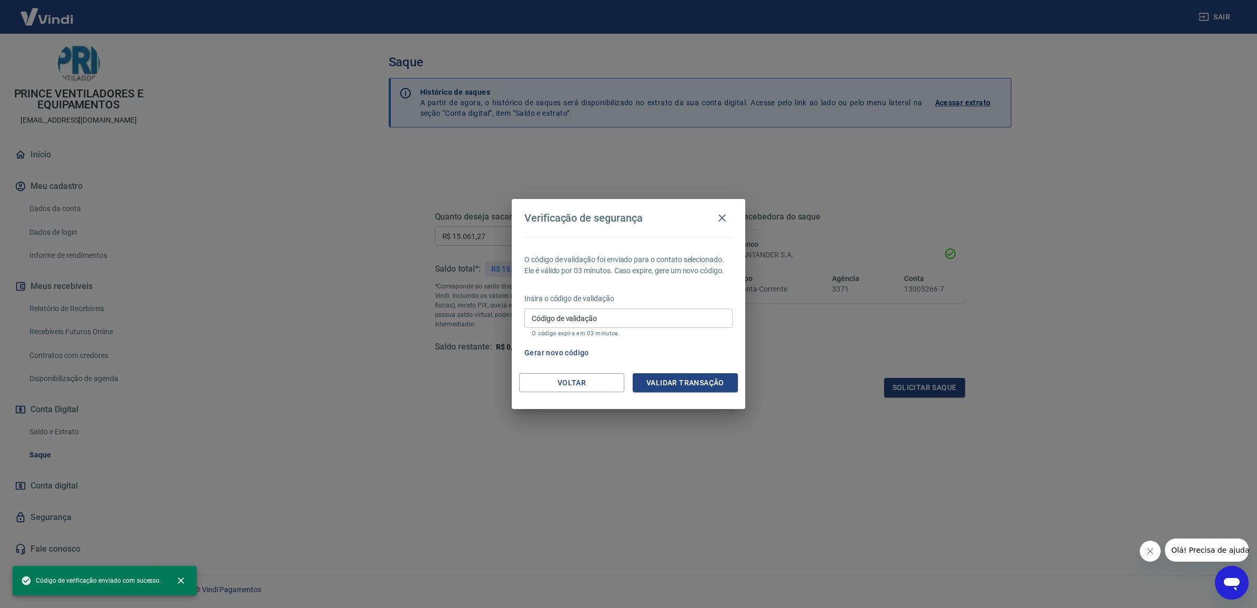 The width and height of the screenshot is (1257, 608). I want to click on span: Olá! Precisa de ajuda?, so click(47, 12).